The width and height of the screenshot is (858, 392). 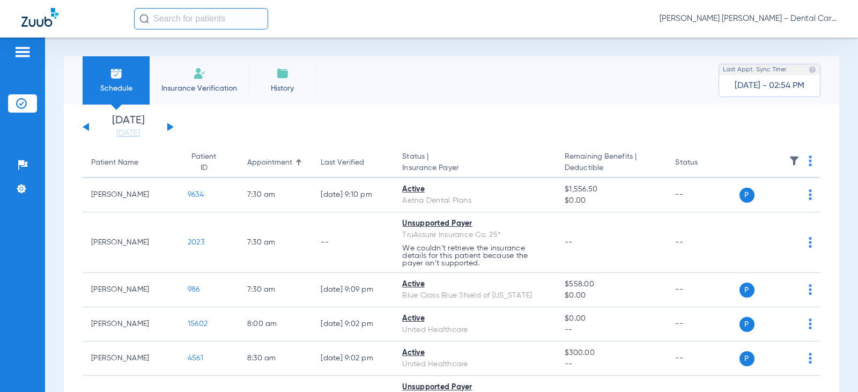 I want to click on img: History, so click(x=283, y=74).